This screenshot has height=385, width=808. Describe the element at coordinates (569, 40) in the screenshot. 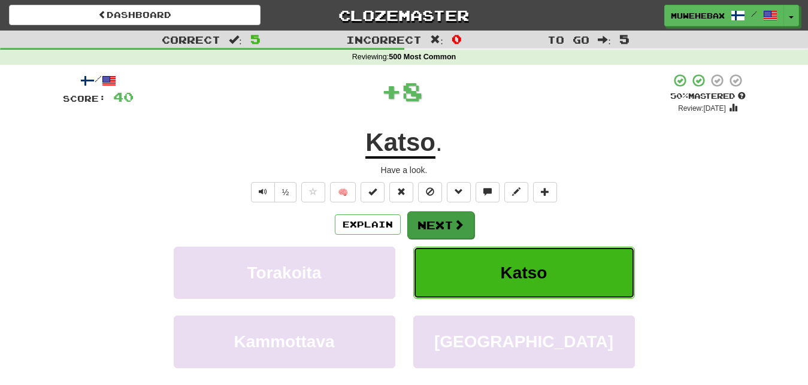

I see `span: To go` at that location.